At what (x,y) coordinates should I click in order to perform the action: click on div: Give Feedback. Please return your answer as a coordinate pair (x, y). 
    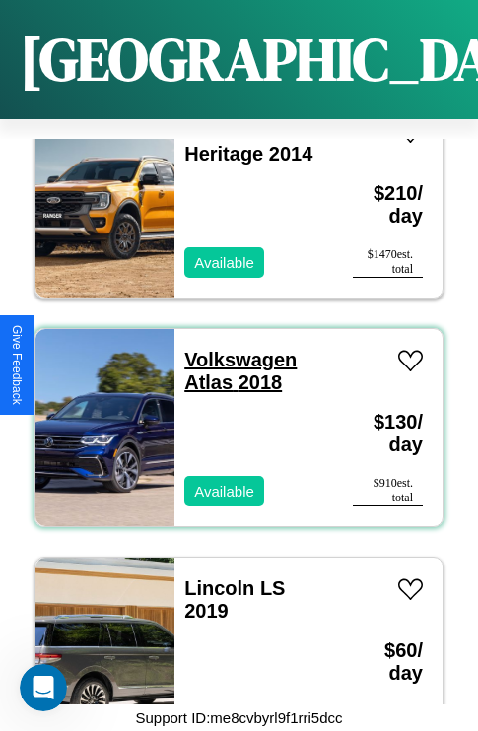
    Looking at the image, I should click on (17, 364).